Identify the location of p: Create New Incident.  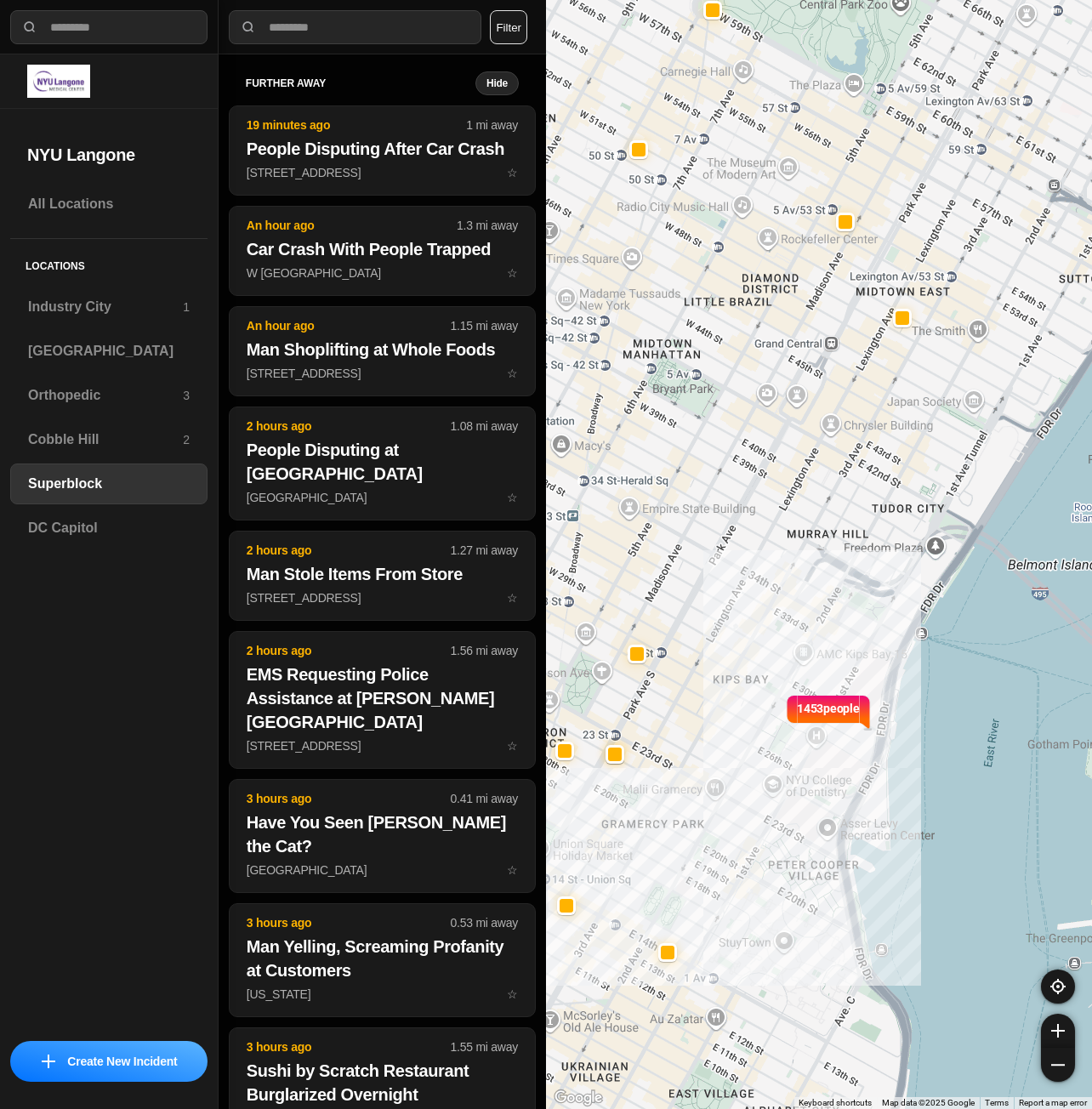
(122, 1061).